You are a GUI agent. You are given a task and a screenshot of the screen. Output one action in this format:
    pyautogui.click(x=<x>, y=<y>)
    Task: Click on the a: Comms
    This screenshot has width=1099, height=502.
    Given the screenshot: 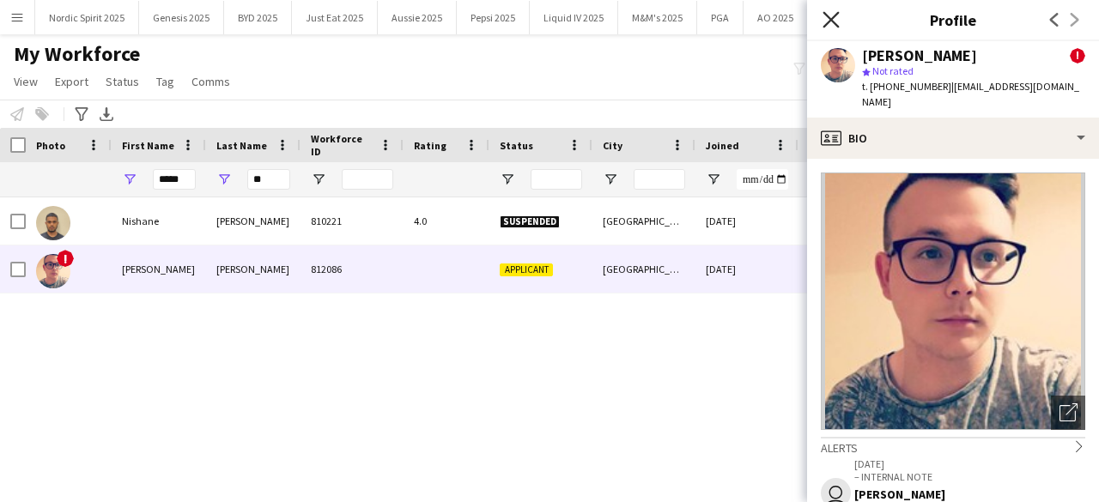 What is the action you would take?
    pyautogui.click(x=210, y=82)
    